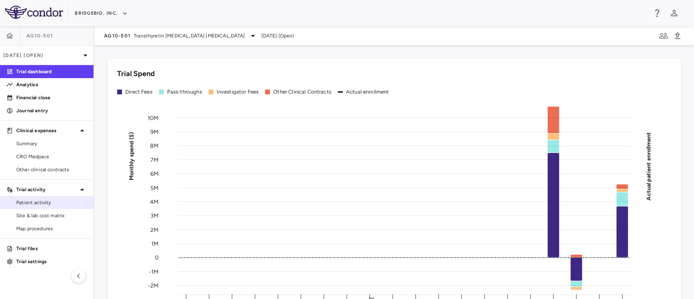 Image resolution: width=694 pixels, height=299 pixels. Describe the element at coordinates (136, 74) in the screenshot. I see `h6: Trial Spend` at that location.